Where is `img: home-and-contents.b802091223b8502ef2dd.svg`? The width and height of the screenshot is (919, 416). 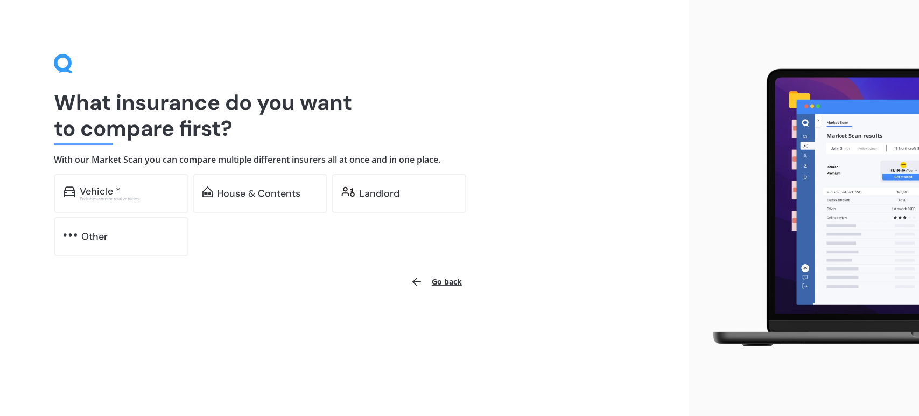
img: home-and-contents.b802091223b8502ef2dd.svg is located at coordinates (207, 192).